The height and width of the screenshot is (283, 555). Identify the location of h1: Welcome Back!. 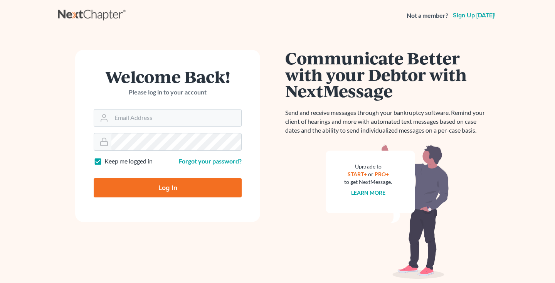
(168, 76).